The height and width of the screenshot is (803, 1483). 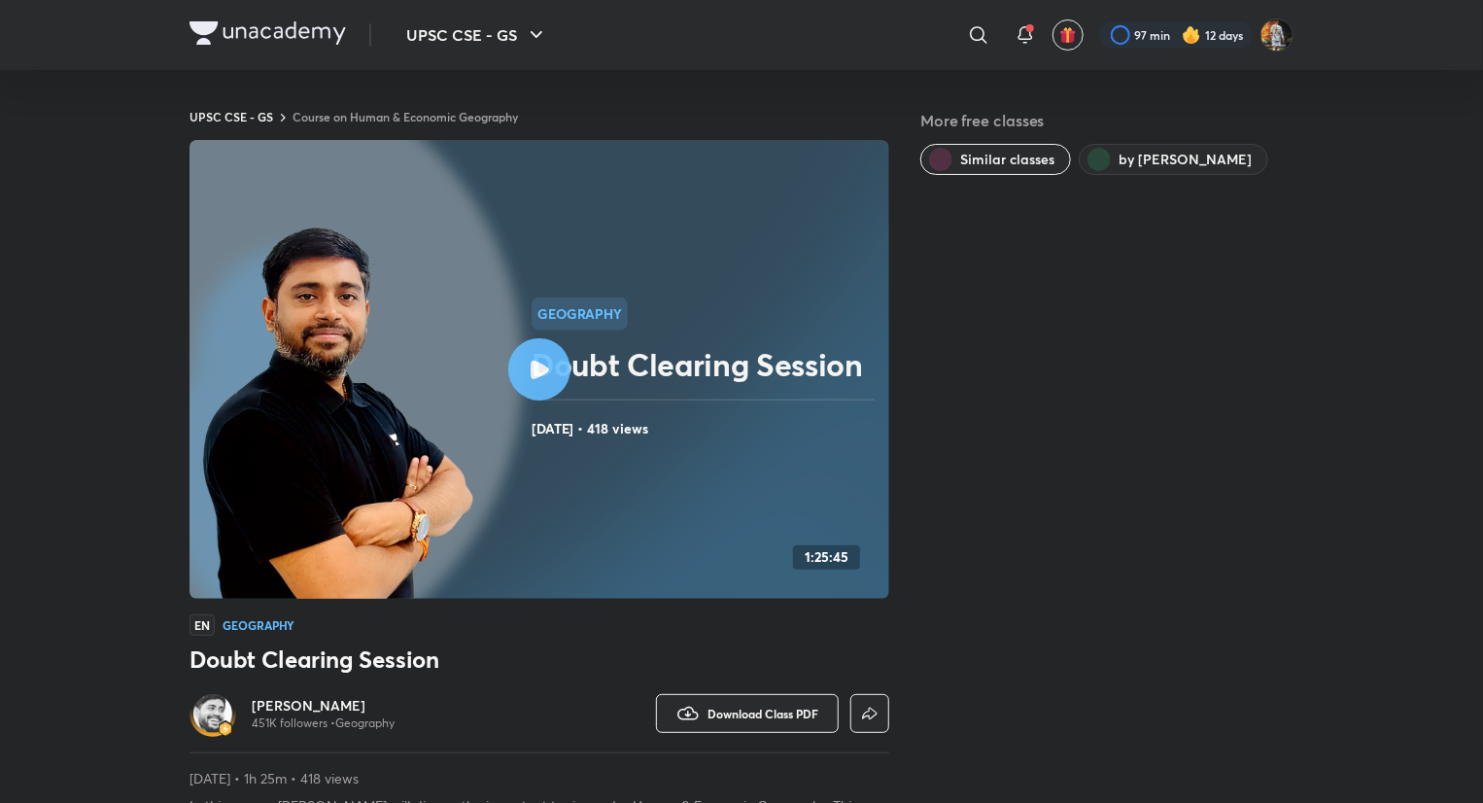 What do you see at coordinates (323, 723) in the screenshot?
I see `p: 451K followers • Geography` at bounding box center [323, 723].